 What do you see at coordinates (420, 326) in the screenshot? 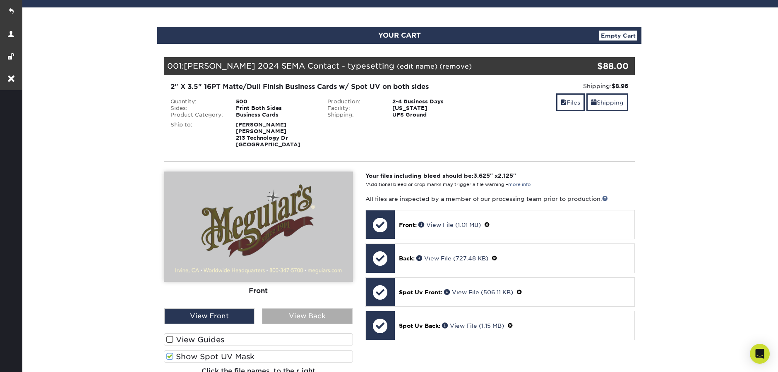
I see `span: Spot Uv Back:` at bounding box center [420, 326].